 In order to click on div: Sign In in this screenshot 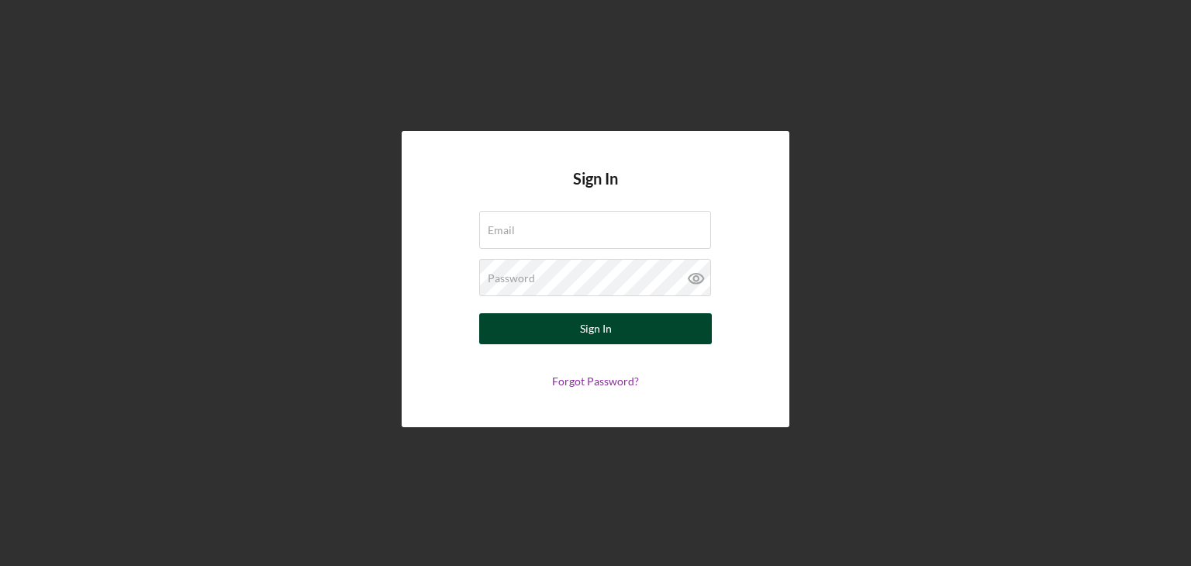, I will do `click(596, 329)`.